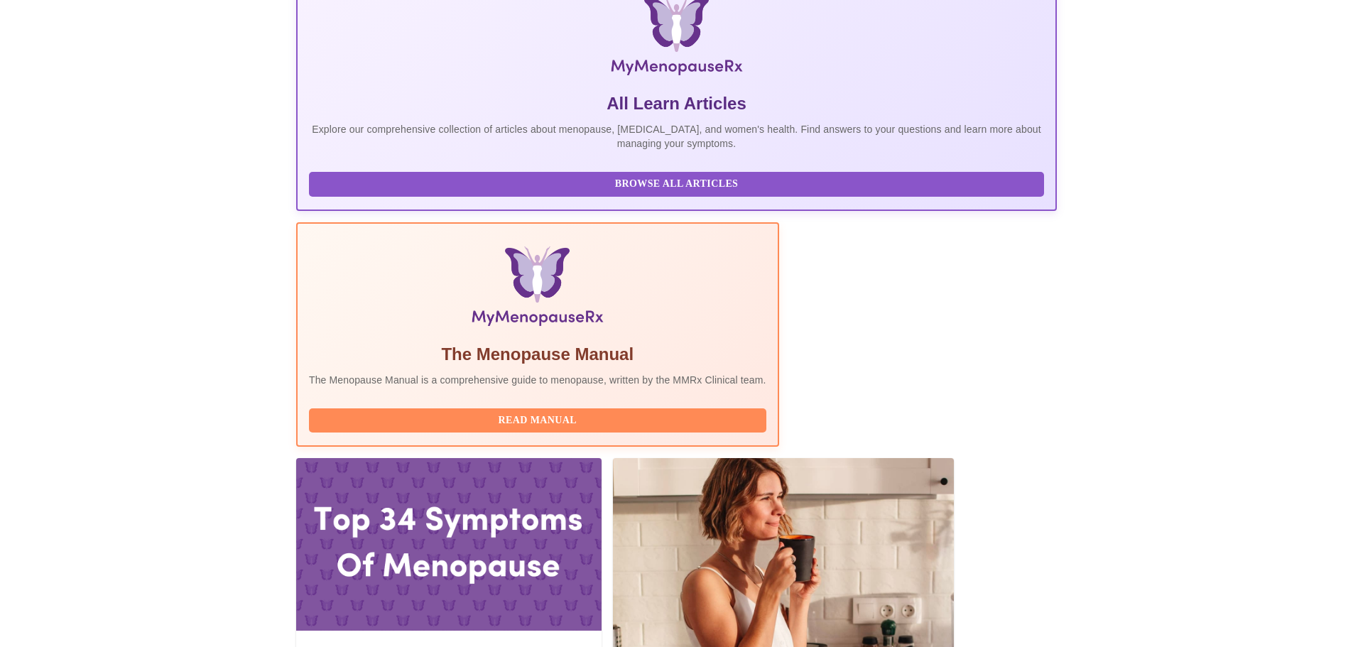  What do you see at coordinates (538, 354) in the screenshot?
I see `h5: The Menopause Manual` at bounding box center [538, 354].